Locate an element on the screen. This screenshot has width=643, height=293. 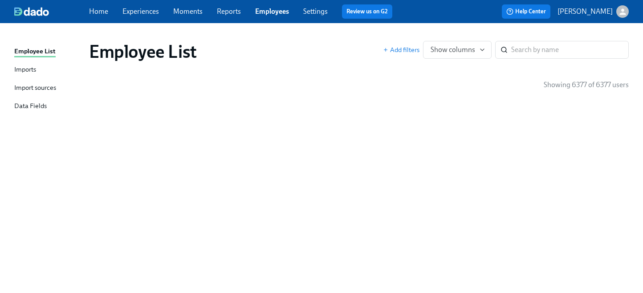
input: Search by name is located at coordinates (570, 50).